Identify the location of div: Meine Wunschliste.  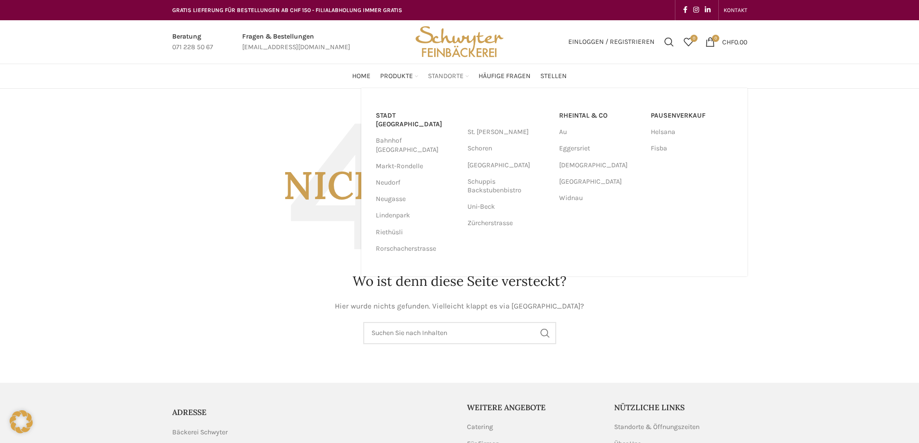
(688, 42).